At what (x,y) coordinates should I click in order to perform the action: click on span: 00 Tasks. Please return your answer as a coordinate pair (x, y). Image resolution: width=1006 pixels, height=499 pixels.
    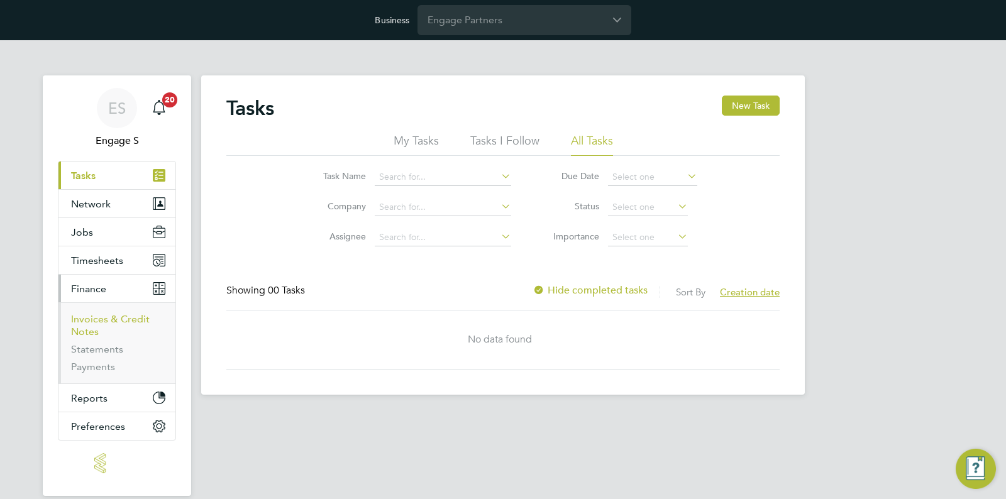
    Looking at the image, I should click on (286, 291).